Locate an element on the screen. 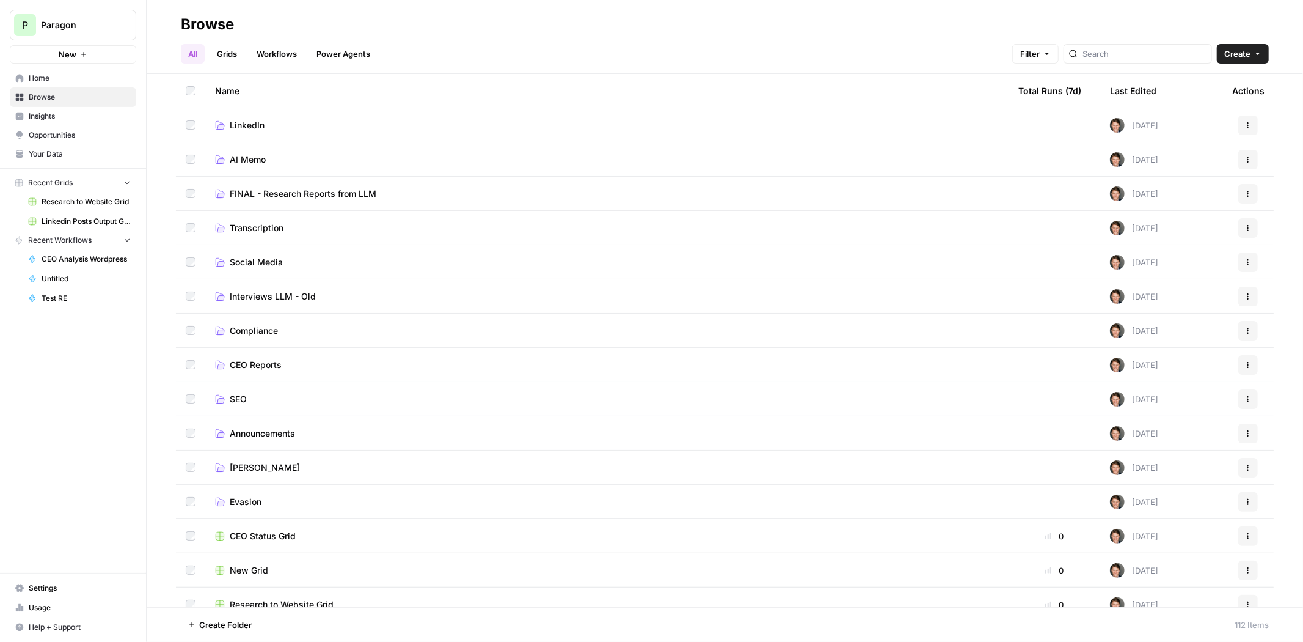 The width and height of the screenshot is (1303, 642). span: Settings is located at coordinates (79, 588).